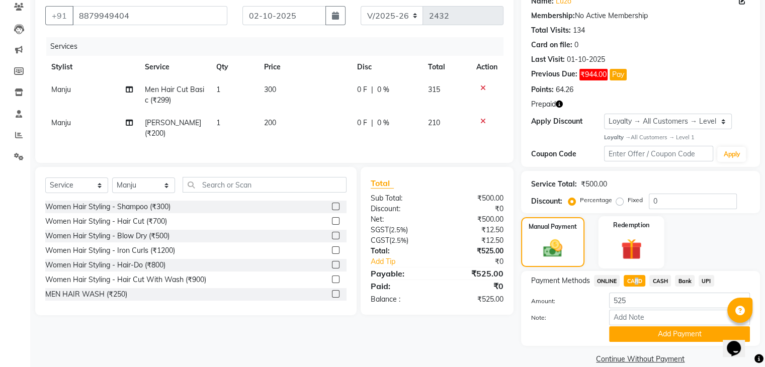  What do you see at coordinates (150, 16) in the screenshot?
I see `input: Search by Name/Mobile/Email/Code` at bounding box center [150, 16].